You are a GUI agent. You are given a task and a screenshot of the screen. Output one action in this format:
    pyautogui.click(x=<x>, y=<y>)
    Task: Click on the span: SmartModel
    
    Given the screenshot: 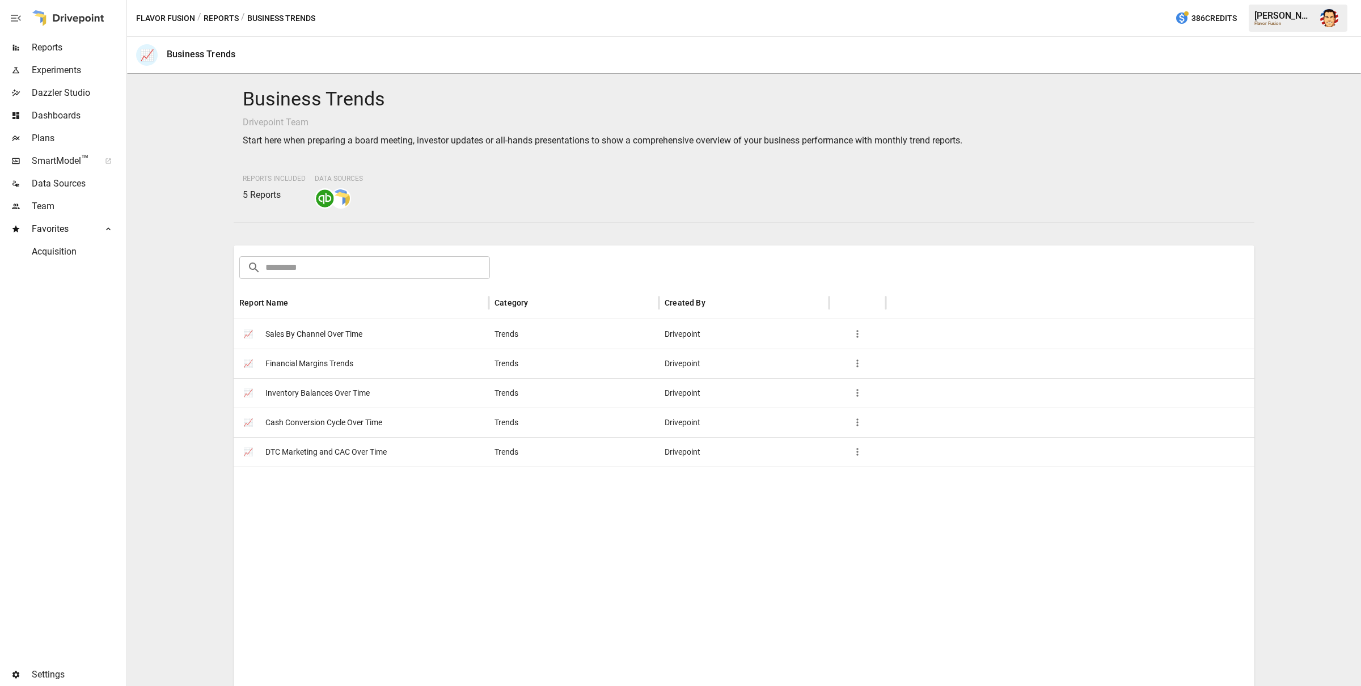 What is the action you would take?
    pyautogui.click(x=62, y=161)
    